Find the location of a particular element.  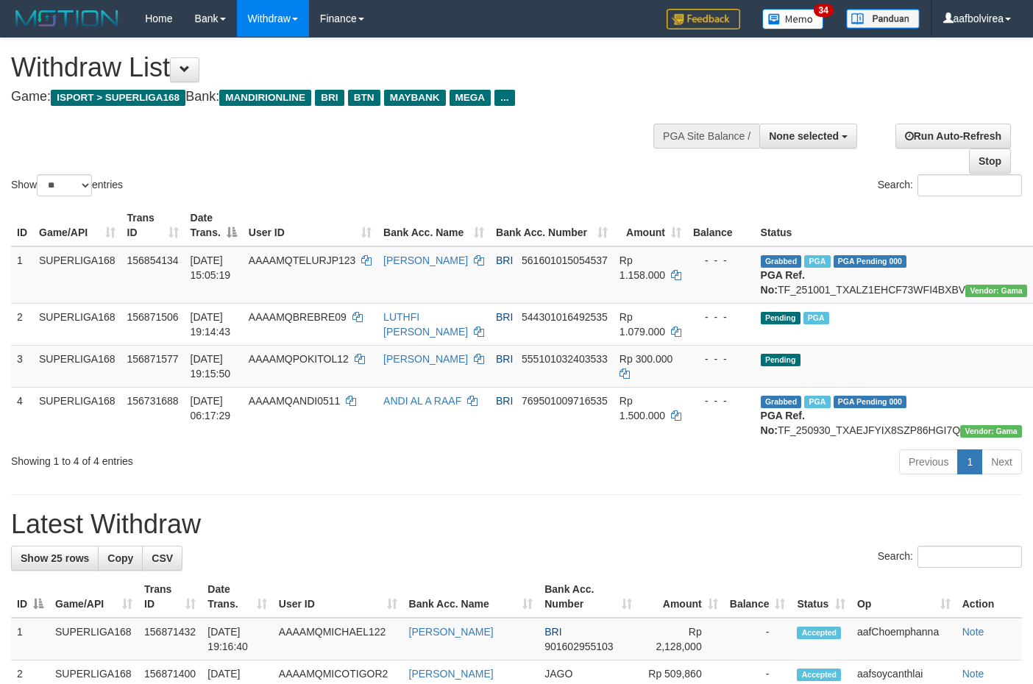

span: 156871506 is located at coordinates (153, 317).